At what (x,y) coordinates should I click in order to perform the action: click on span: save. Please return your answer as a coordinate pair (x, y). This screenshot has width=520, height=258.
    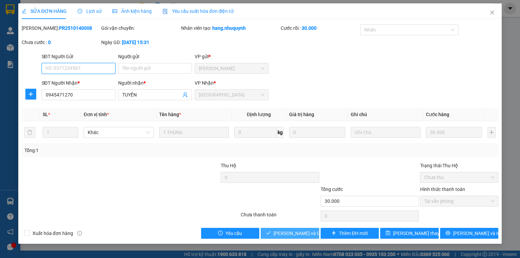
    Looking at the image, I should click on (388, 233).